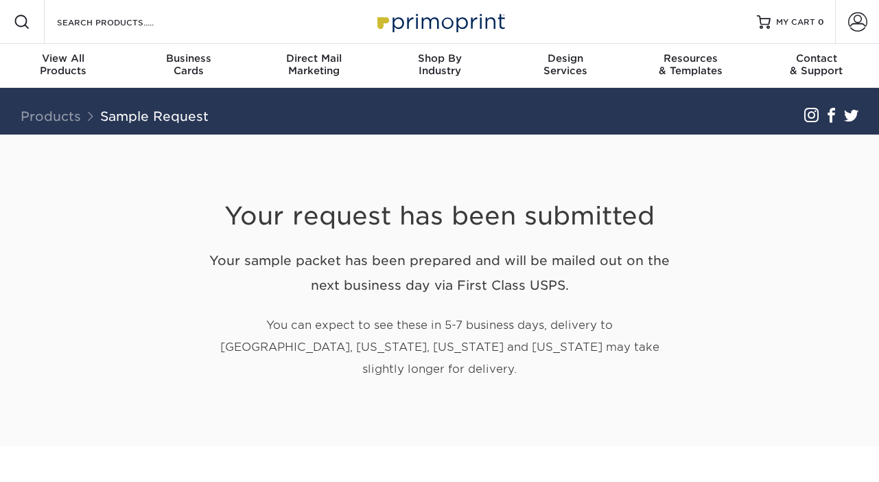 The height and width of the screenshot is (482, 879). I want to click on a: Sample Request, so click(154, 116).